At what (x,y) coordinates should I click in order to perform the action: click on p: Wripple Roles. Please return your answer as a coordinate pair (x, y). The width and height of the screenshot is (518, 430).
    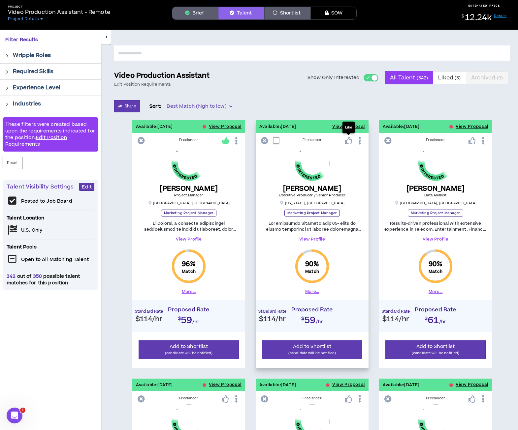
    Looking at the image, I should click on (32, 55).